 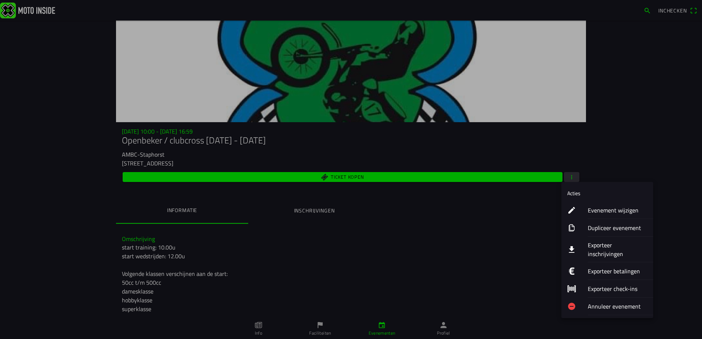 What do you see at coordinates (618, 228) in the screenshot?
I see `ion-label: Dupliceer evenement` at bounding box center [618, 228].